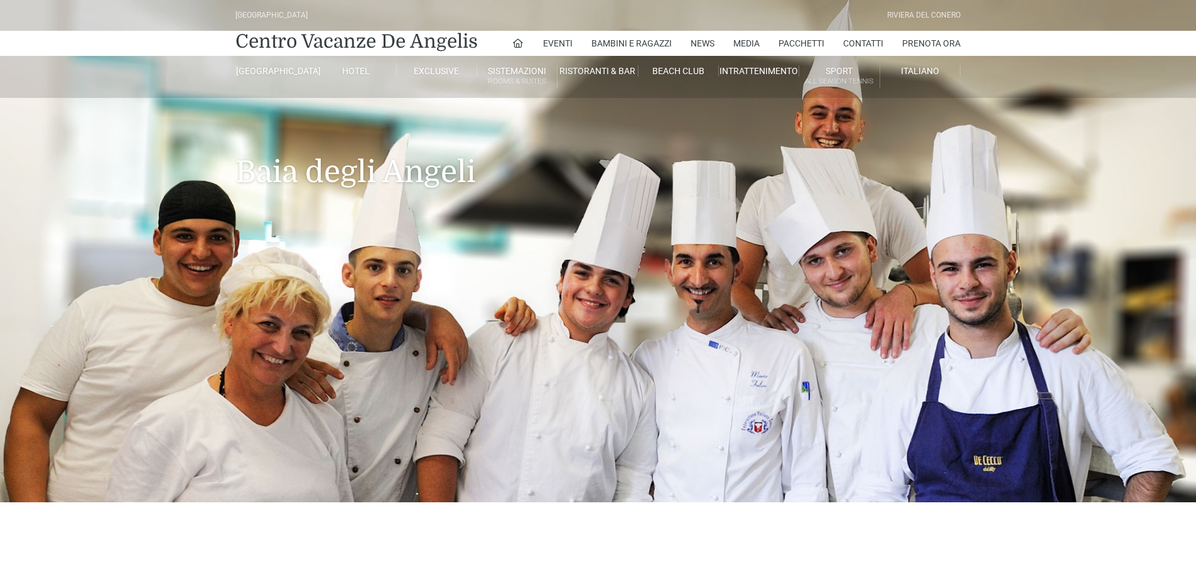 Image resolution: width=1196 pixels, height=577 pixels. What do you see at coordinates (517, 81) in the screenshot?
I see `small: Rooms & Suites` at bounding box center [517, 81].